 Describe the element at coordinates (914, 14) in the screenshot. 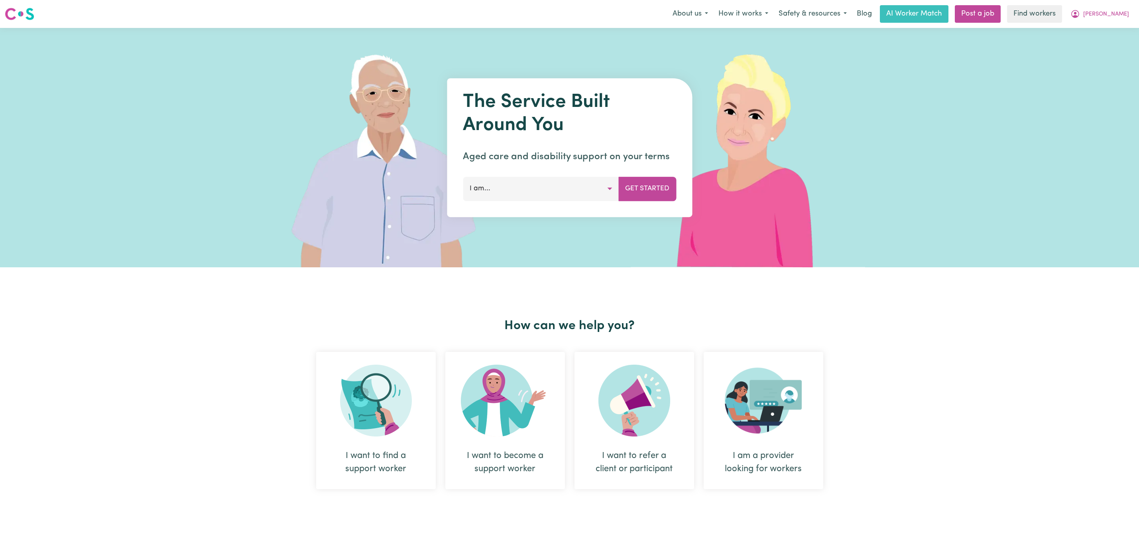

I see `a: AI Worker Match` at that location.